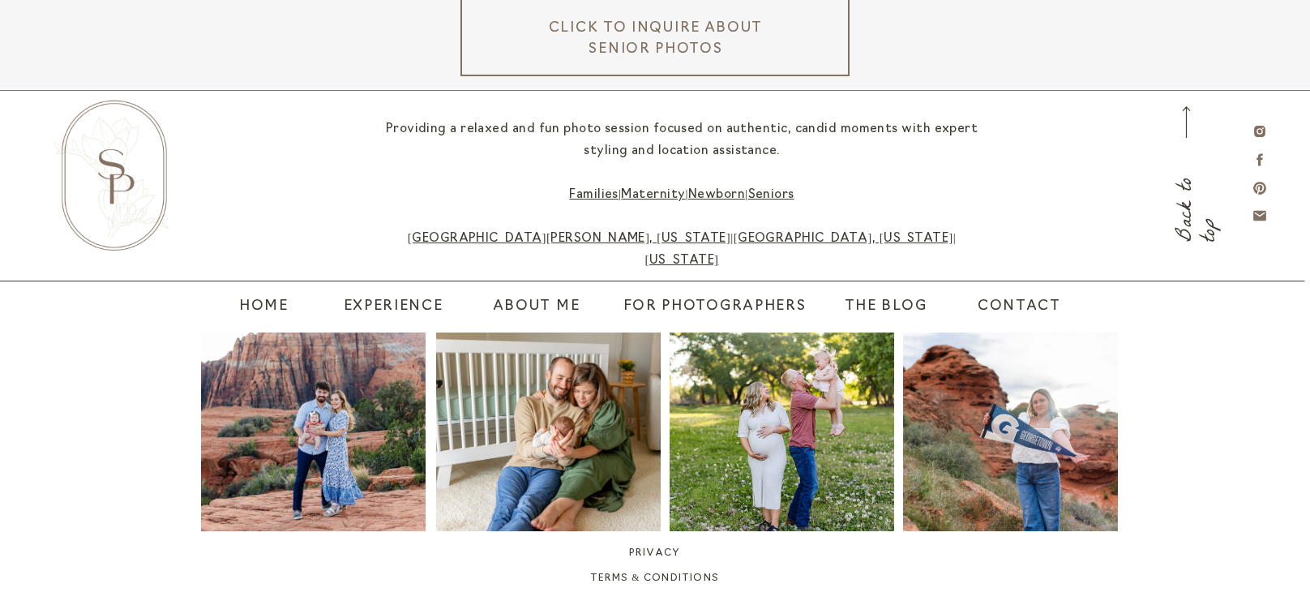 Image resolution: width=1310 pixels, height=601 pixels. I want to click on nav: For Photographers, so click(714, 307).